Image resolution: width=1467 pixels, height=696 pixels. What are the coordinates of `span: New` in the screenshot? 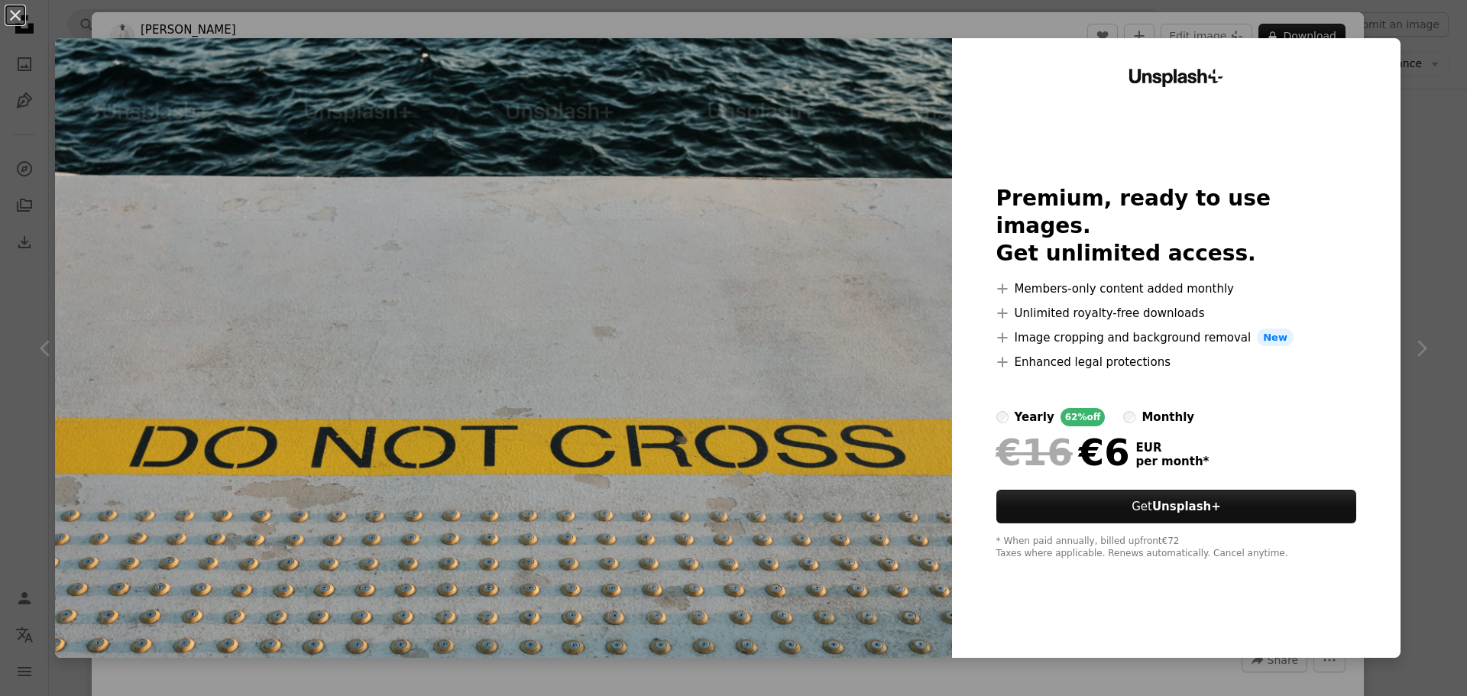 It's located at (1275, 338).